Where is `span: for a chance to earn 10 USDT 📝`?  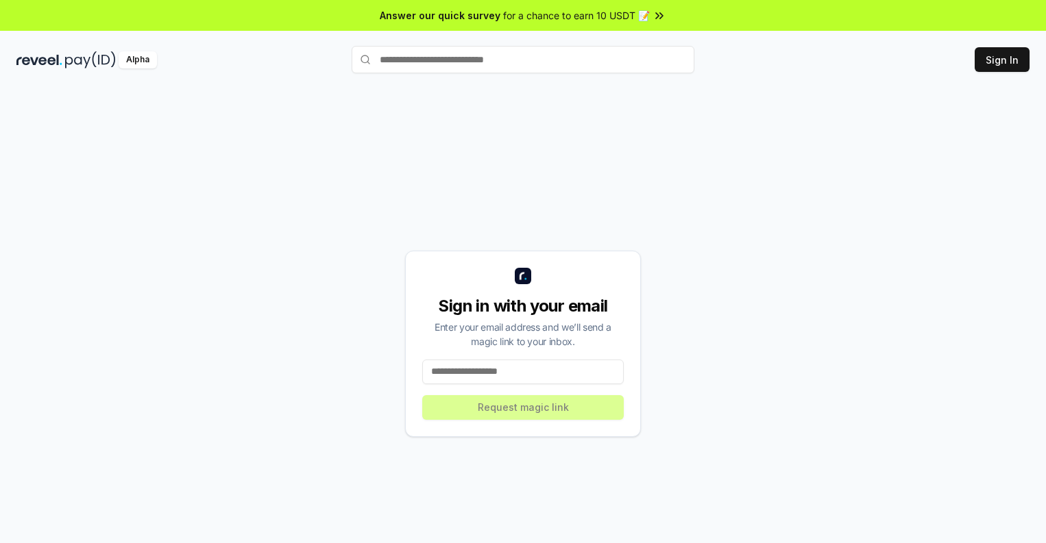
span: for a chance to earn 10 USDT 📝 is located at coordinates (576, 15).